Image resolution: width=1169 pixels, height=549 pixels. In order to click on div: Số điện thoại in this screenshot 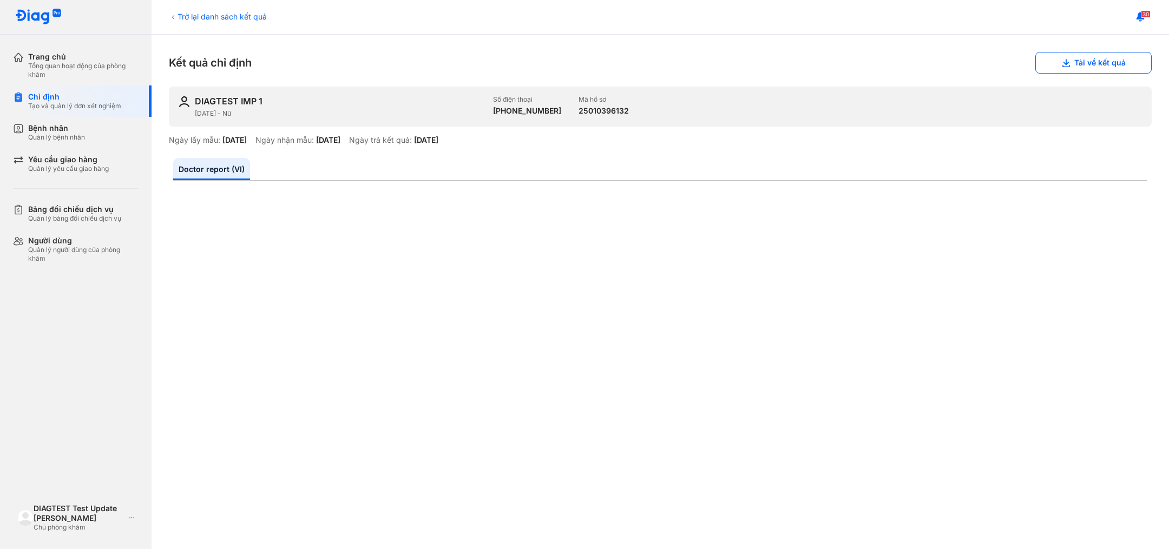, I will do `click(527, 100)`.